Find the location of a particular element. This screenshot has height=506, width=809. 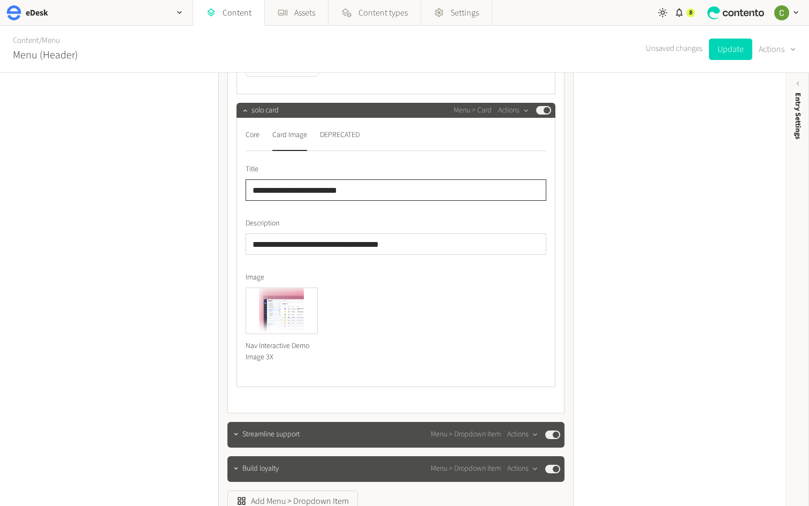

span: Title is located at coordinates (252, 169).